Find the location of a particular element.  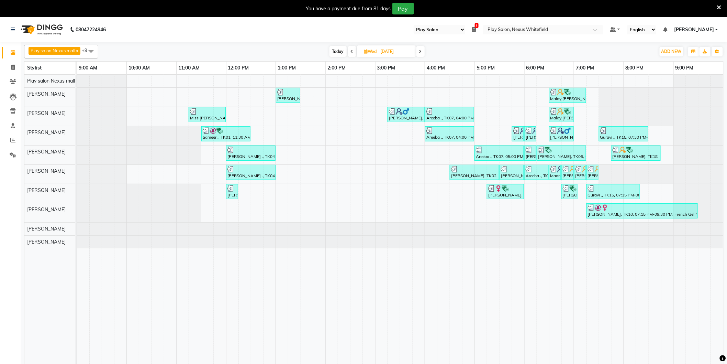

a: 9:00 AM is located at coordinates (88, 68).